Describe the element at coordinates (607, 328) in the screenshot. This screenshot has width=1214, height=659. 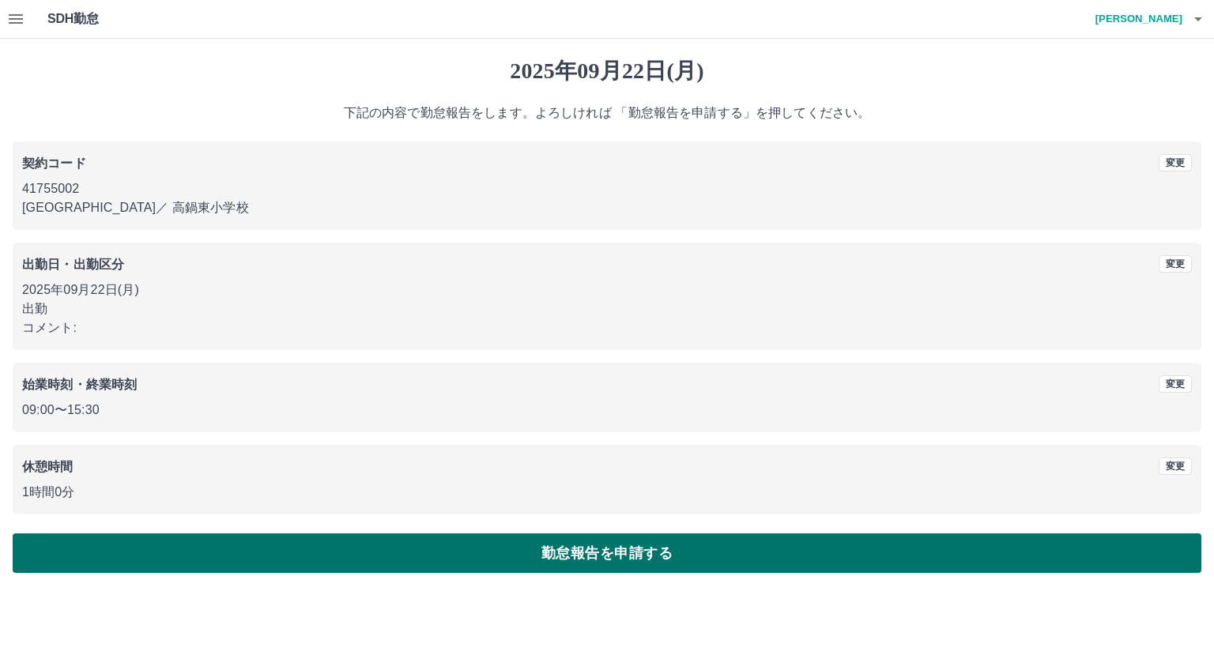
I see `p: コメント:` at that location.